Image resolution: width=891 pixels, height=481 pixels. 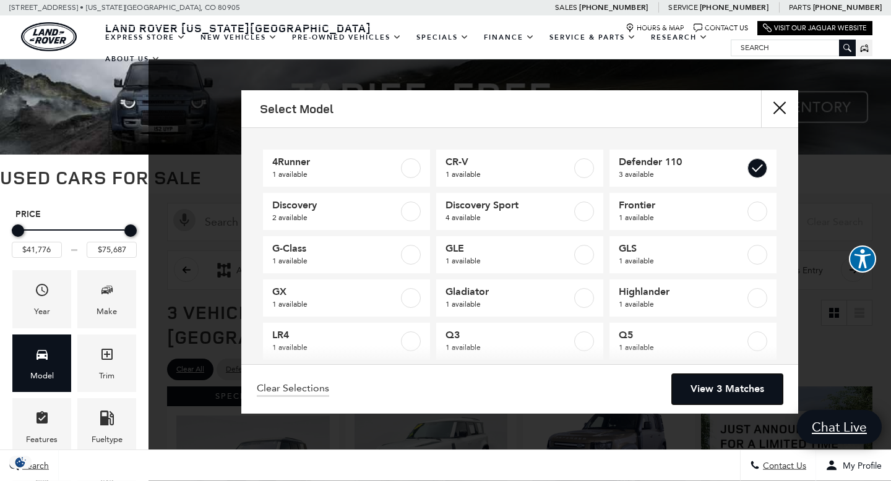 I want to click on span: GLS, so click(x=682, y=249).